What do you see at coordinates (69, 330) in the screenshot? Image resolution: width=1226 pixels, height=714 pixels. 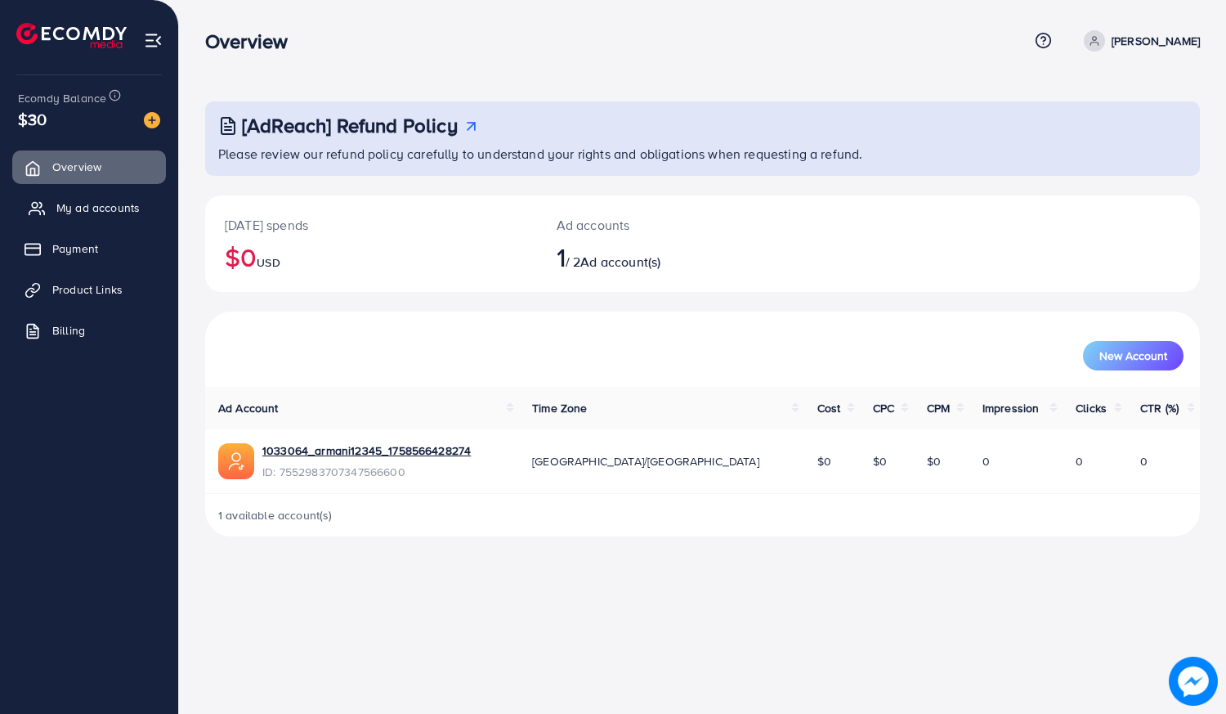 I see `span: Billing` at bounding box center [69, 330].